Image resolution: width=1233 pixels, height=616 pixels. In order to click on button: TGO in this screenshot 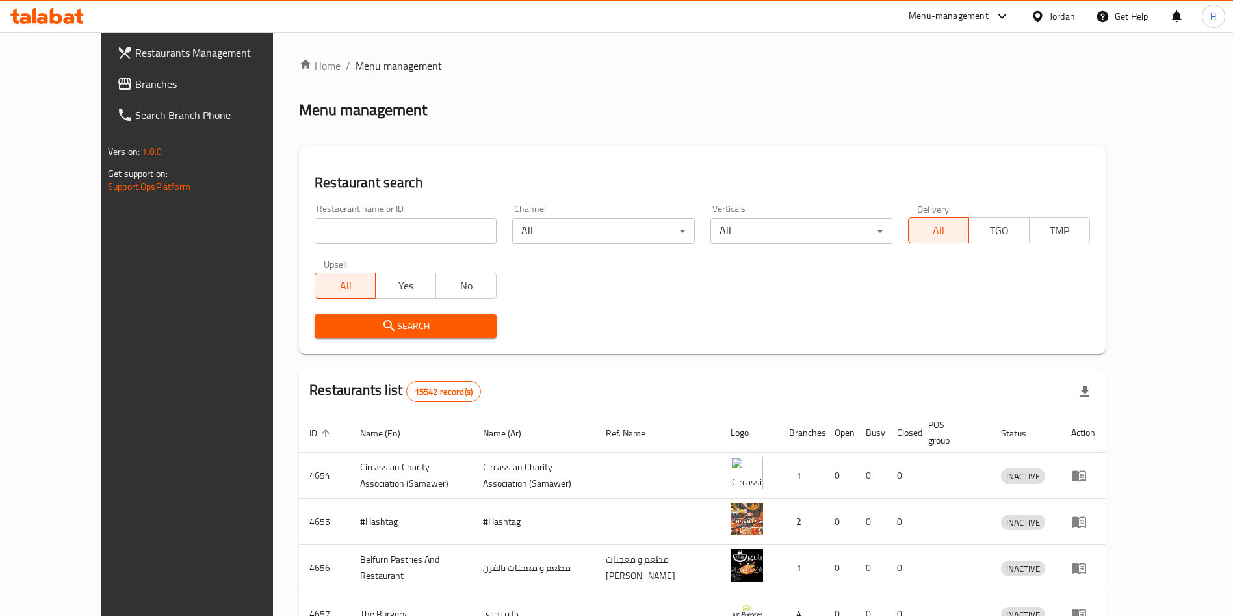, I will do `click(999, 230)`.